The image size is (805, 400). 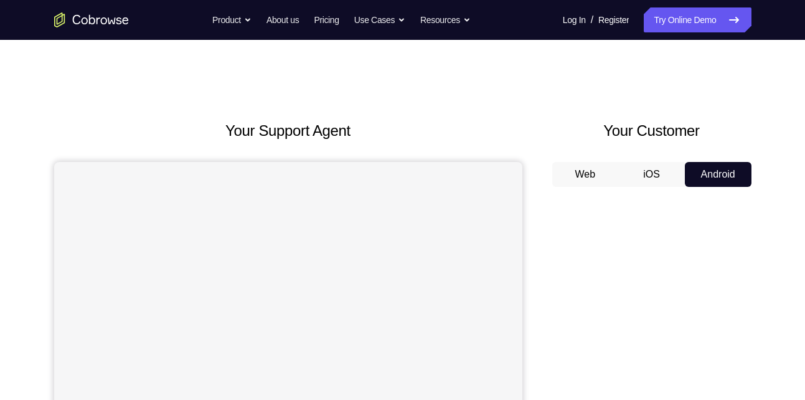 I want to click on button: Android, so click(x=718, y=174).